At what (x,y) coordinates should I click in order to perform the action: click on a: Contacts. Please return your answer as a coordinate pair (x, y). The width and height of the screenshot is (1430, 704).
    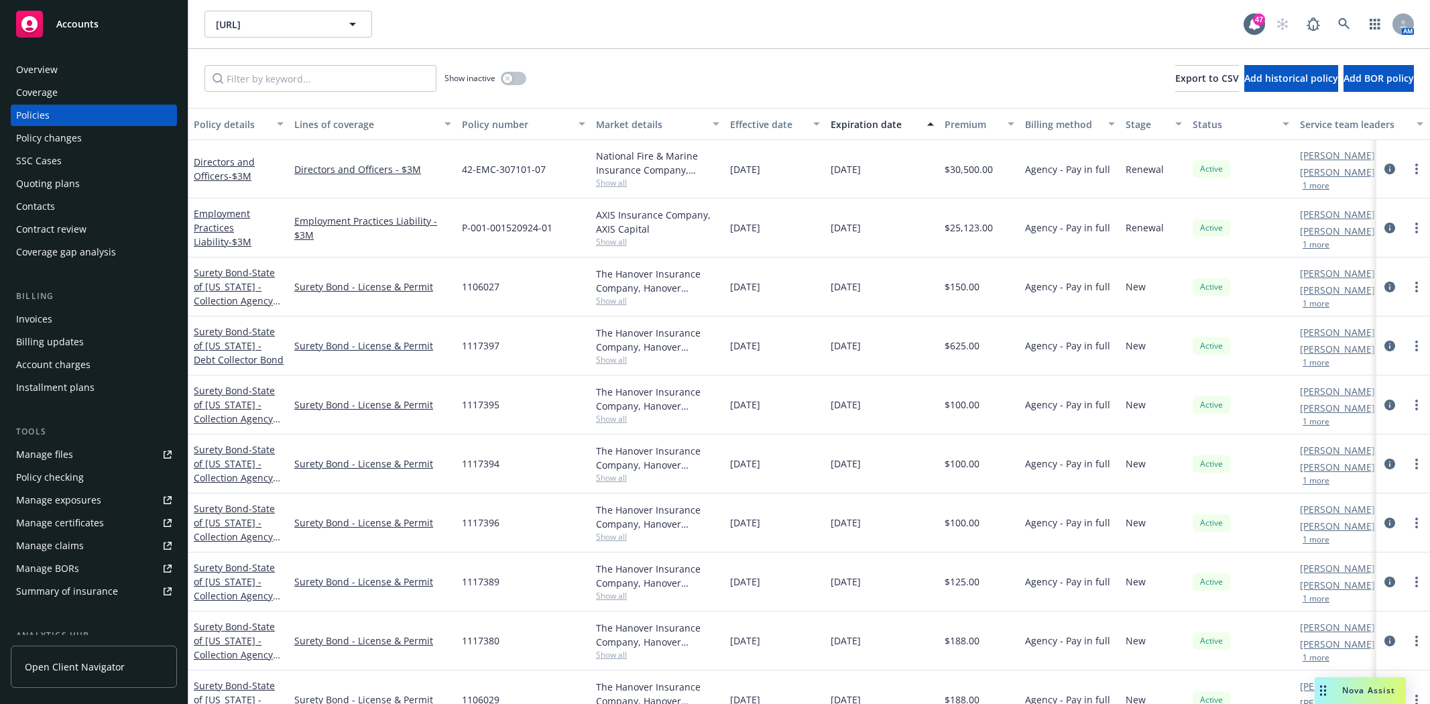
    Looking at the image, I should click on (94, 207).